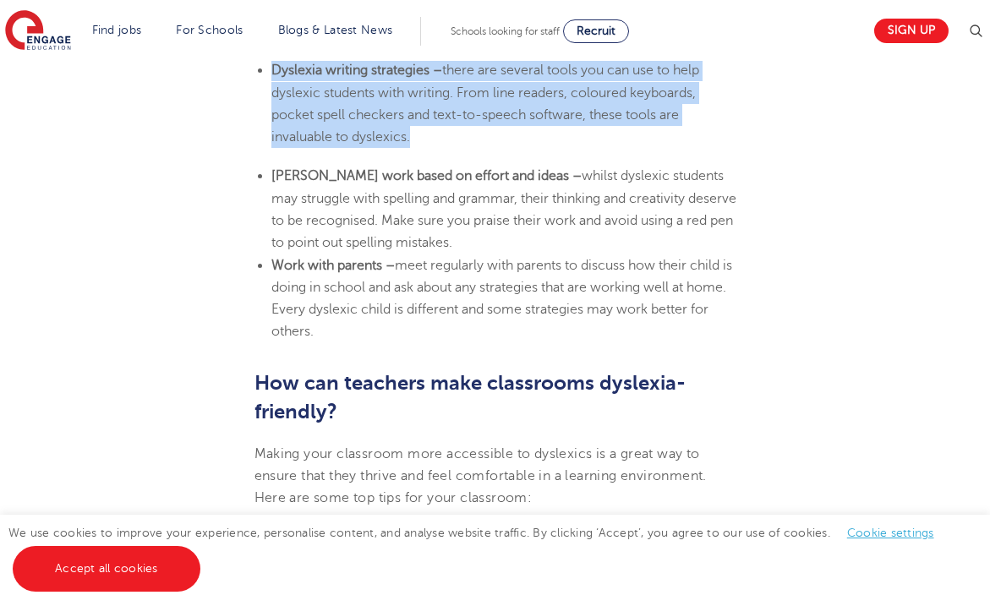  I want to click on span: We use cookies to improve your experience, personalise content, and analyse website traffic. By c..., so click(479, 550).